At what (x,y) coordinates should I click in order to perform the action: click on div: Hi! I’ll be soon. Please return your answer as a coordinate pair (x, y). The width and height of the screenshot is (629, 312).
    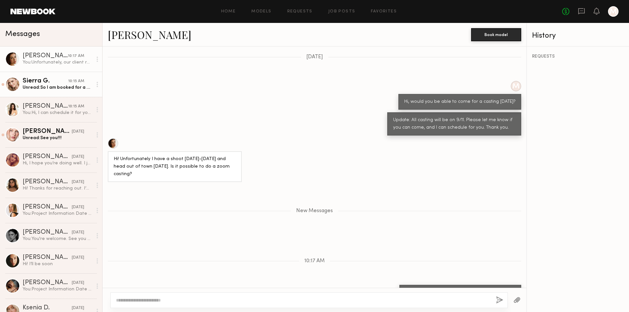
    Looking at the image, I should click on (57, 264).